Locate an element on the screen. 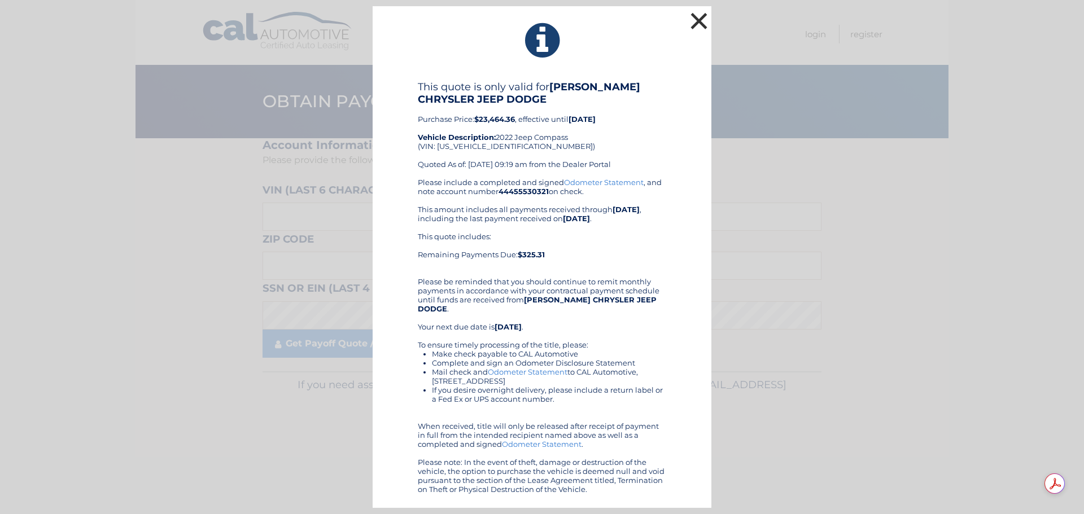 The width and height of the screenshot is (1084, 514). li: Complete and sign an Odometer Disclosure Statement is located at coordinates (549, 363).